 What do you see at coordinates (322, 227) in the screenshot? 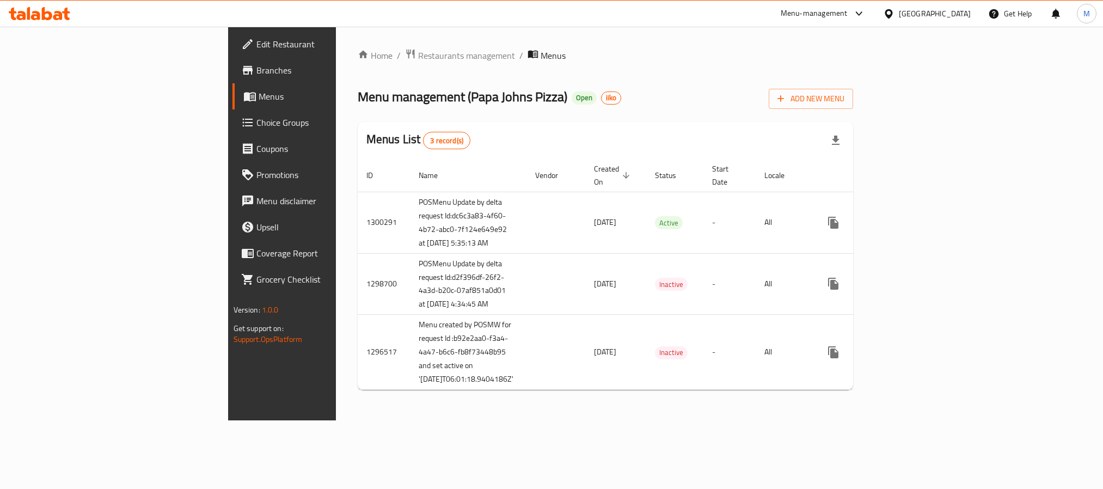
I see `a: Upsell` at bounding box center [322, 227].